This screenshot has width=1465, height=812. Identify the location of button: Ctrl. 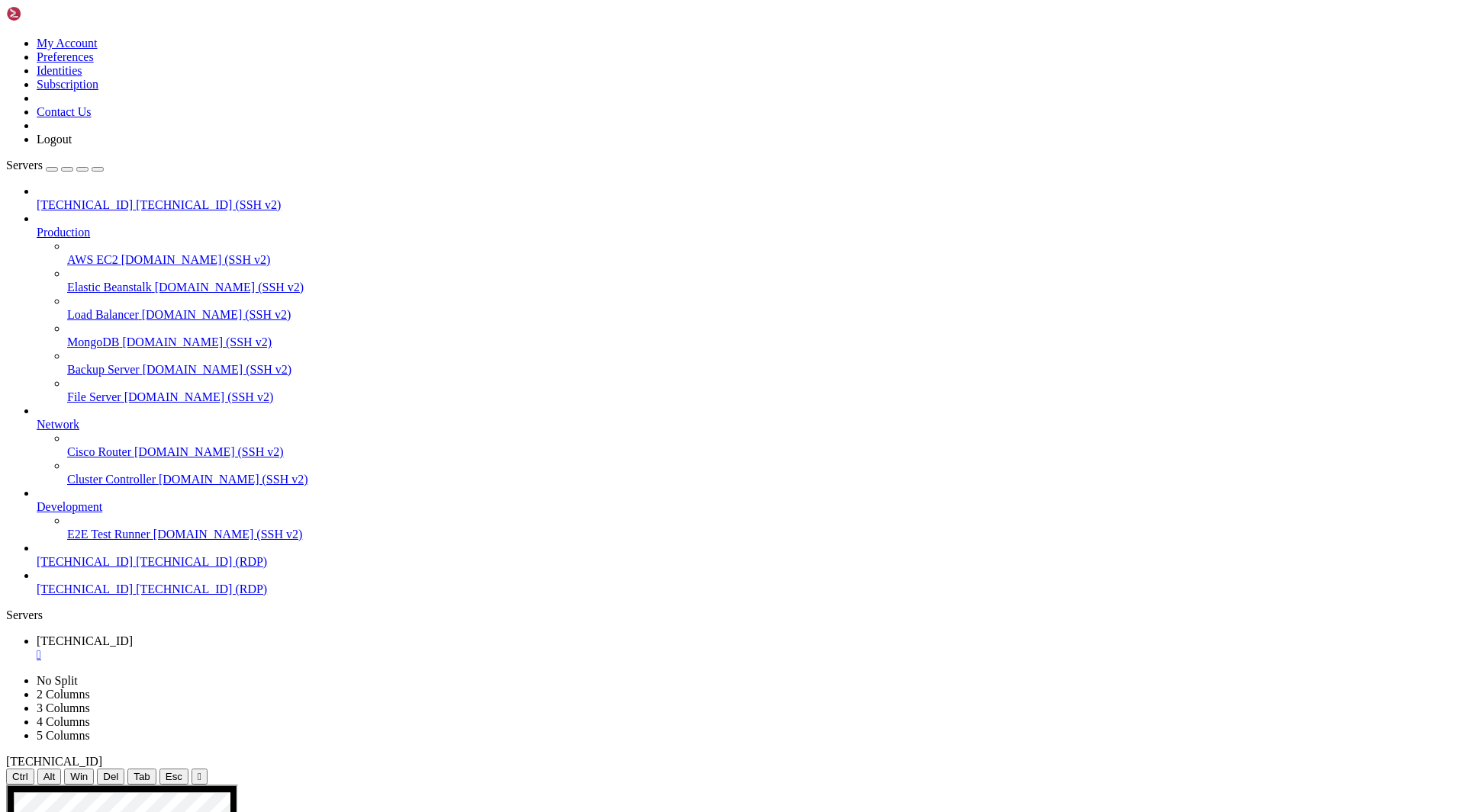
(20, 776).